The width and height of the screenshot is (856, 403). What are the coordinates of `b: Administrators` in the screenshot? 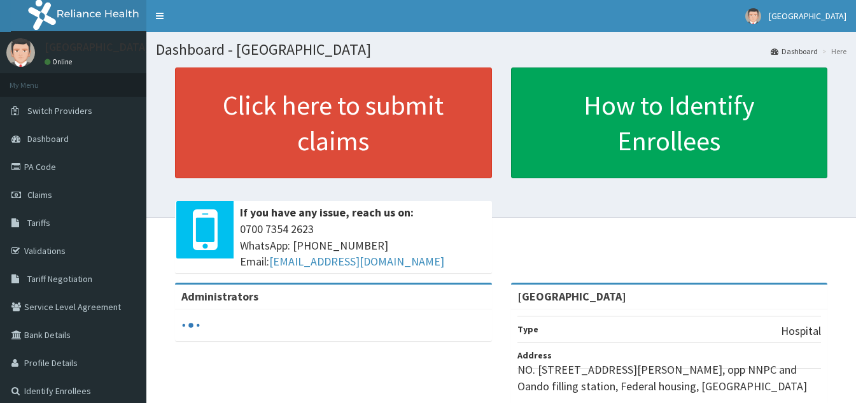 It's located at (220, 296).